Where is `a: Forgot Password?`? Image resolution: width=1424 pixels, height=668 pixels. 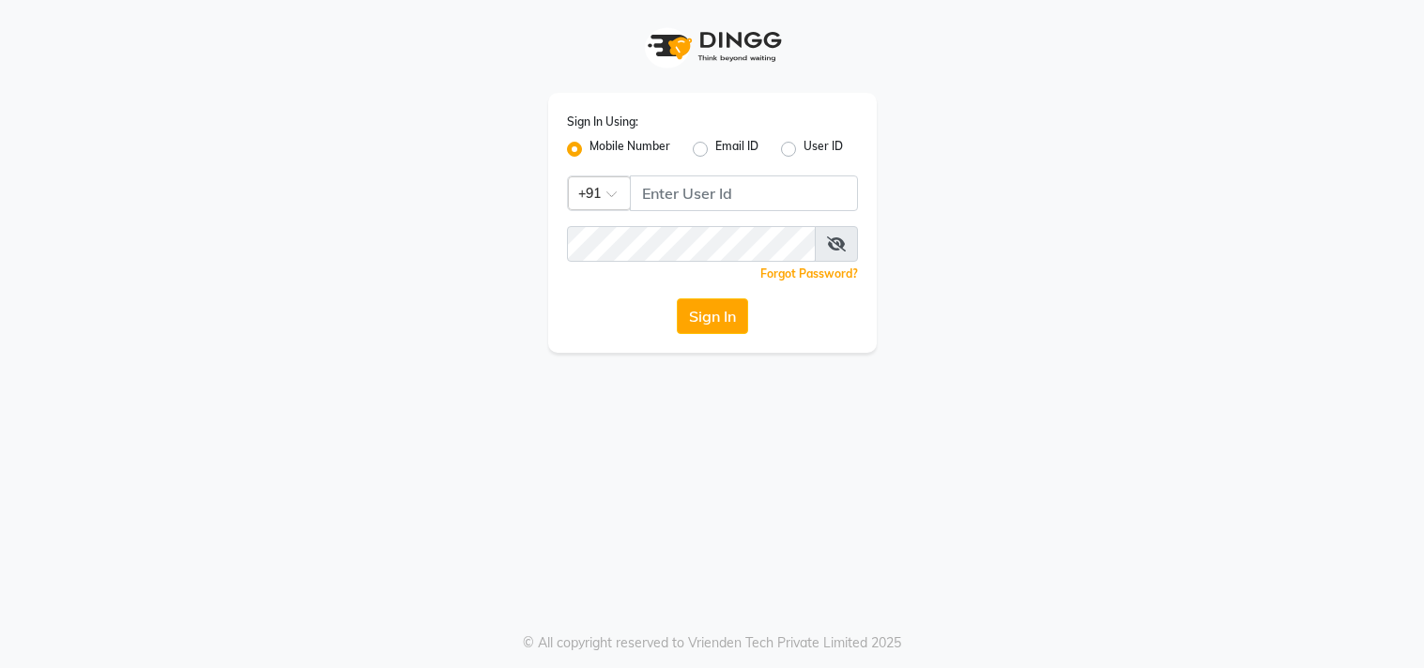 a: Forgot Password? is located at coordinates (809, 273).